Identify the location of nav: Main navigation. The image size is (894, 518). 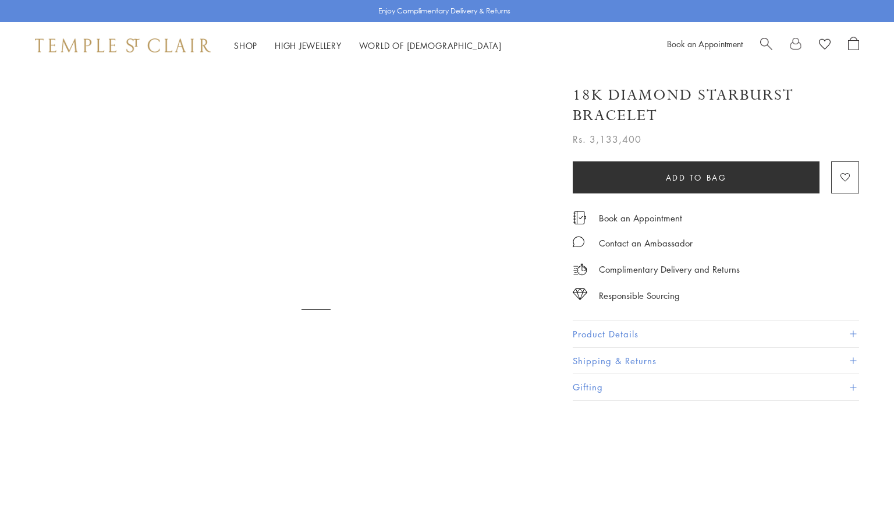
(368, 45).